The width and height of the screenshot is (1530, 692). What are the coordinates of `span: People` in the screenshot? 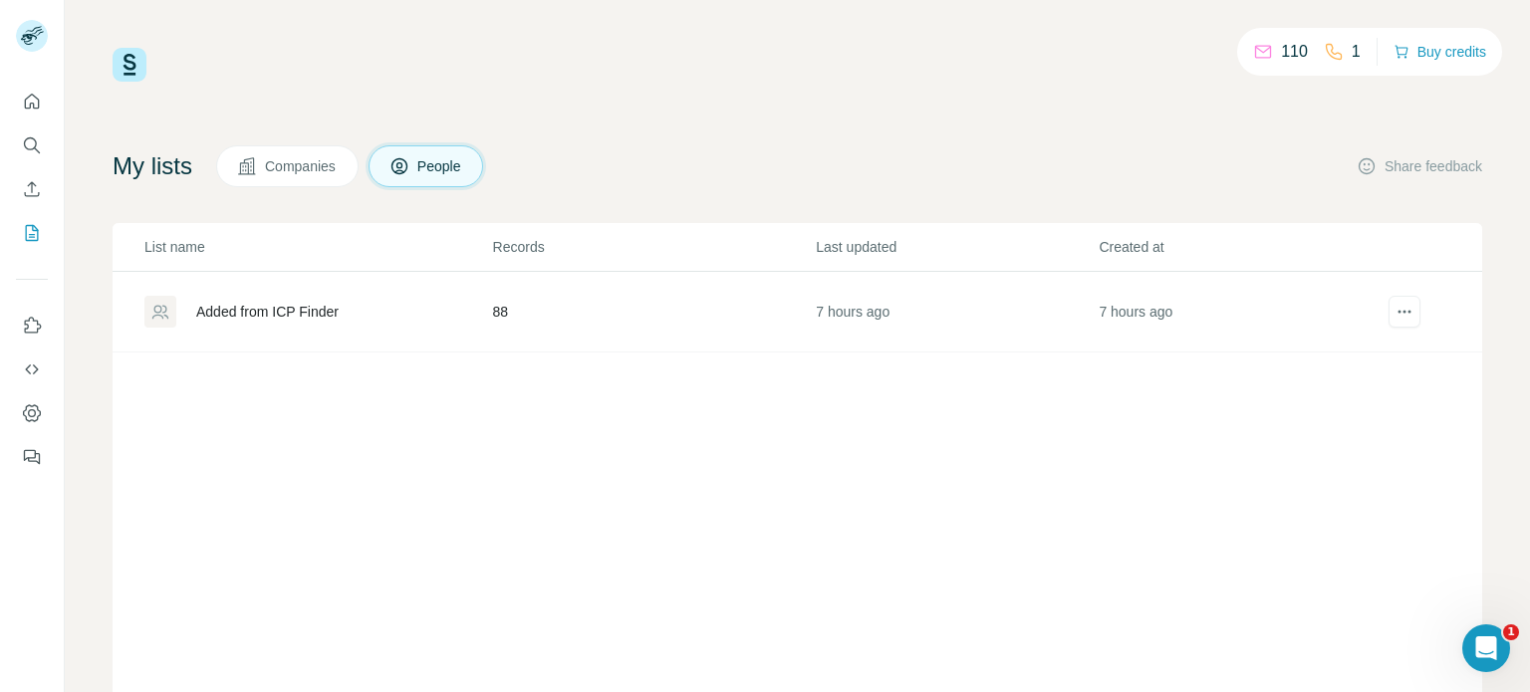 It's located at (440, 166).